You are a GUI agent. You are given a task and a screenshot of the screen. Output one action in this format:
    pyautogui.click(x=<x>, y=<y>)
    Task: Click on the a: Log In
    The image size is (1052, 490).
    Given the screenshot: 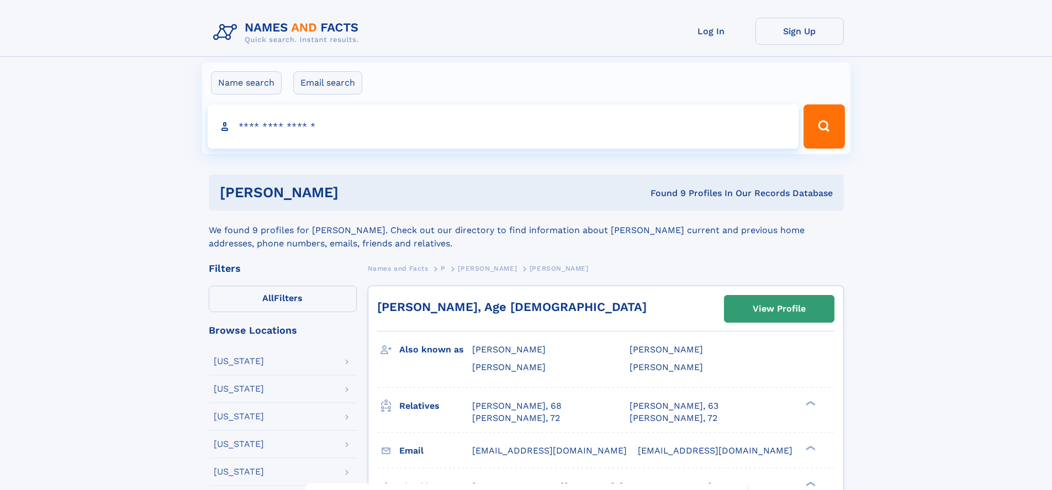 What is the action you would take?
    pyautogui.click(x=712, y=31)
    